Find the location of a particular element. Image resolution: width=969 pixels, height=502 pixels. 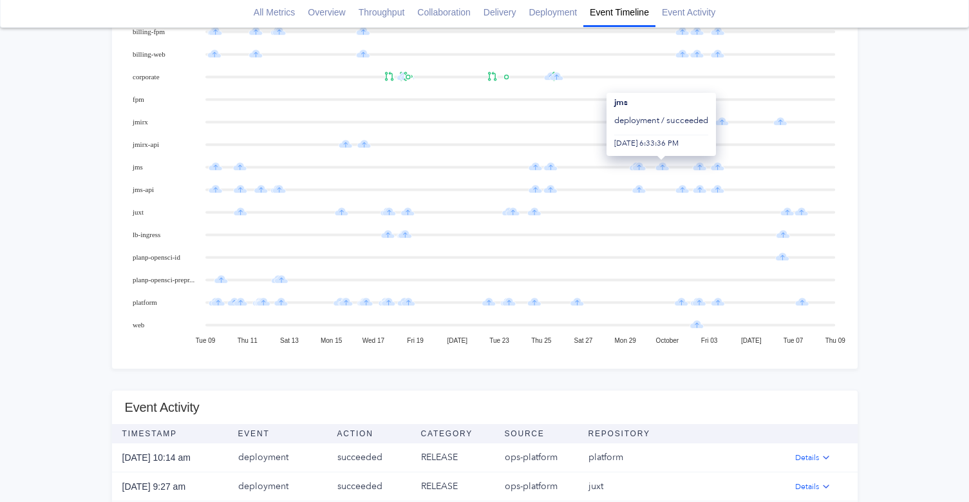

span: Throughput is located at coordinates (382, 12).